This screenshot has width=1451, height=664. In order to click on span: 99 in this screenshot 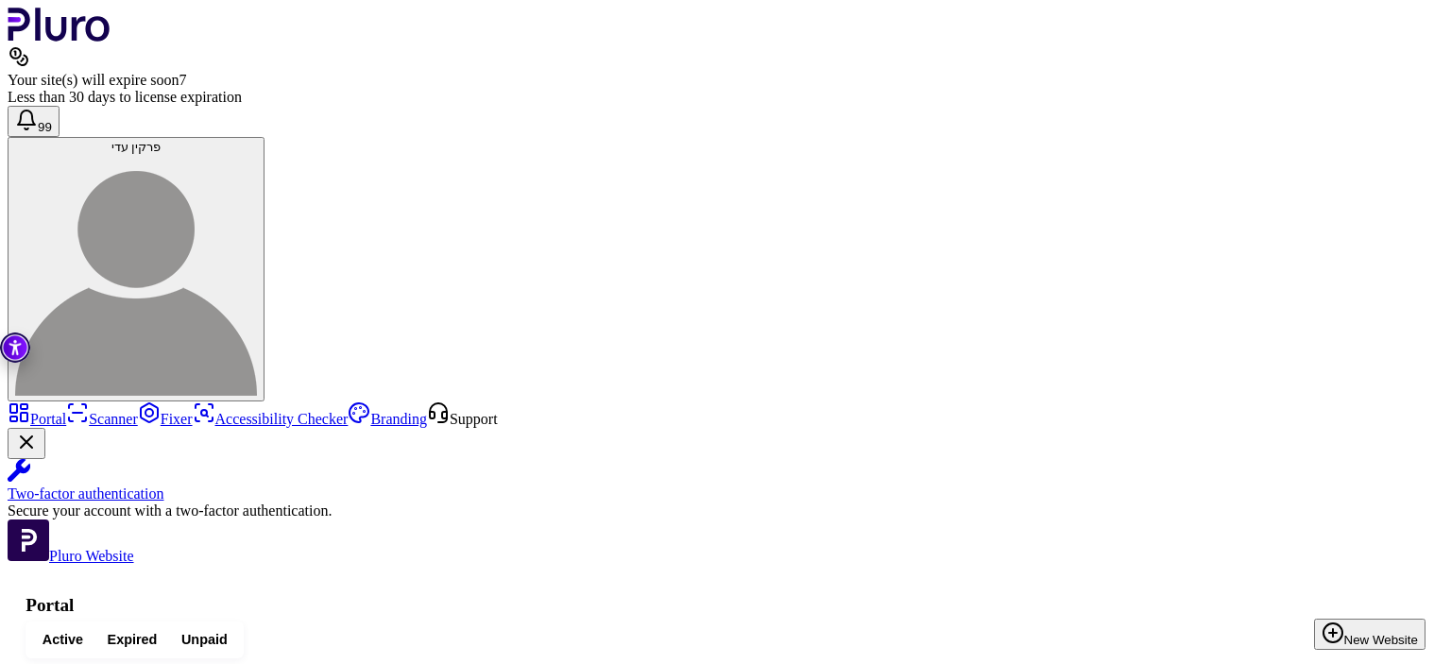, I will do `click(44, 127)`.